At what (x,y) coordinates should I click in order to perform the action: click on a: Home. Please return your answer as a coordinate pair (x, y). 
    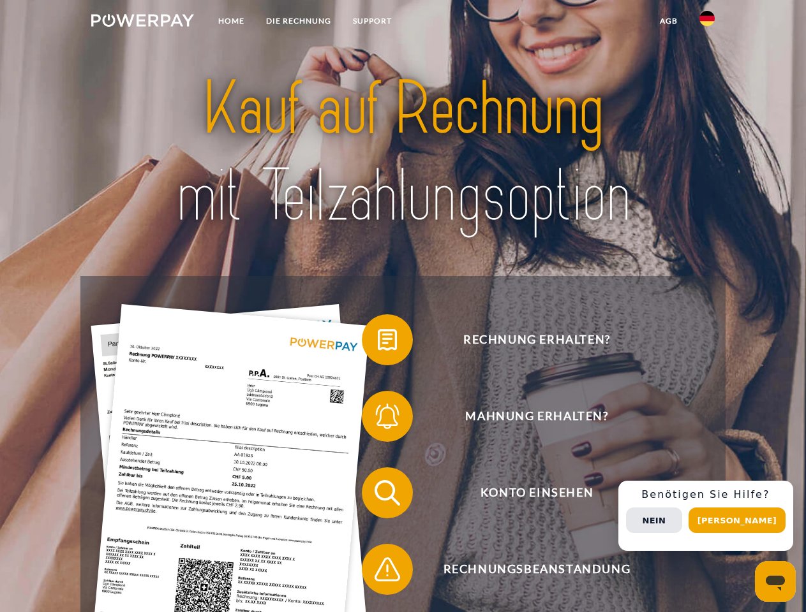
    Looking at the image, I should click on (231, 21).